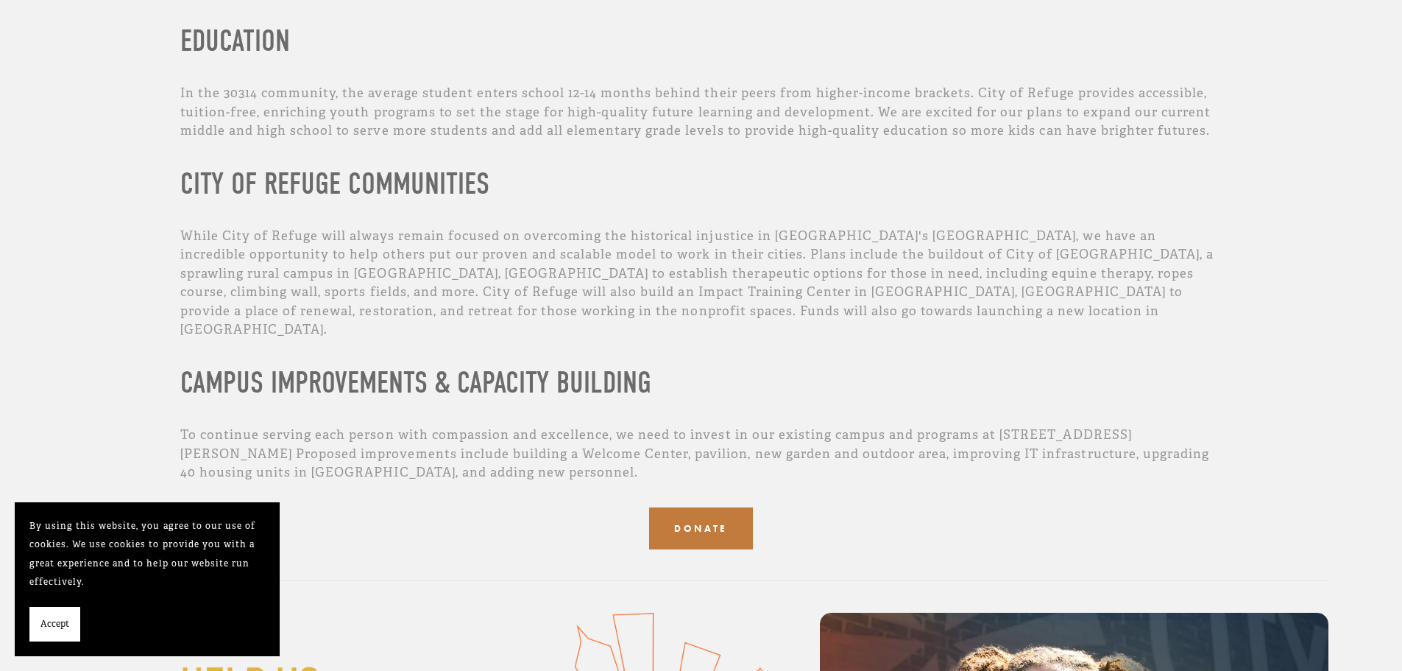 The width and height of the screenshot is (1402, 671). Describe the element at coordinates (54, 624) in the screenshot. I see `span: Accept` at that location.